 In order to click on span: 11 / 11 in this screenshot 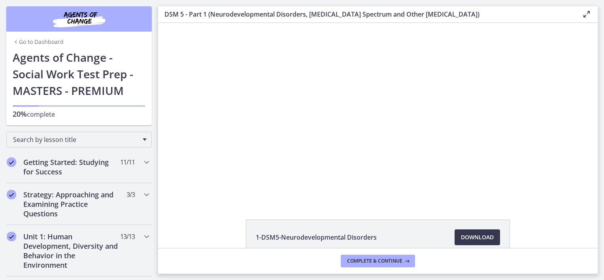, I will do `click(127, 162)`.